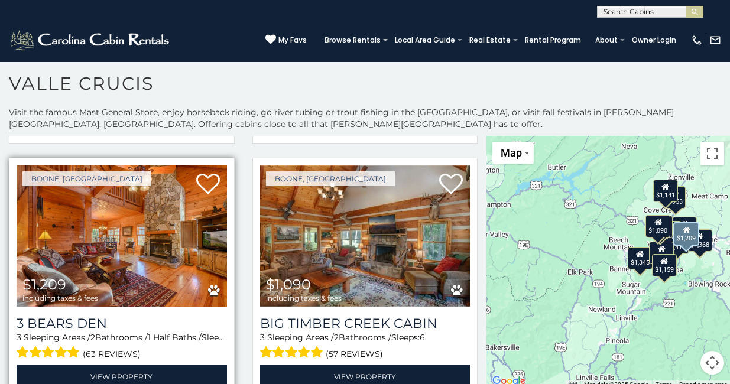 The width and height of the screenshot is (730, 384). What do you see at coordinates (174, 338) in the screenshot?
I see `span: 1 Half Baths /` at bounding box center [174, 338].